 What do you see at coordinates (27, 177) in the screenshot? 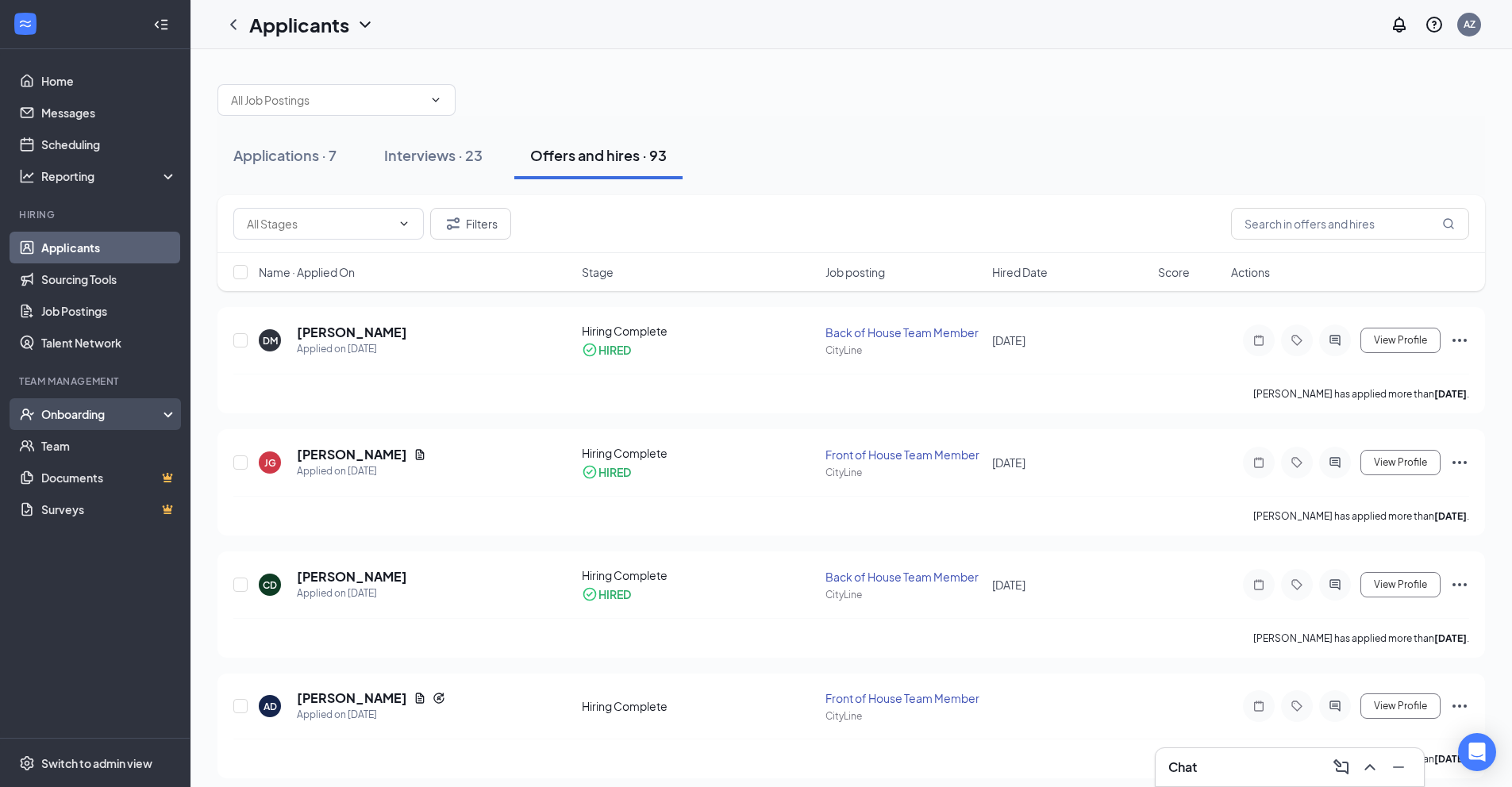
I see `svg: Analysis` at bounding box center [27, 177].